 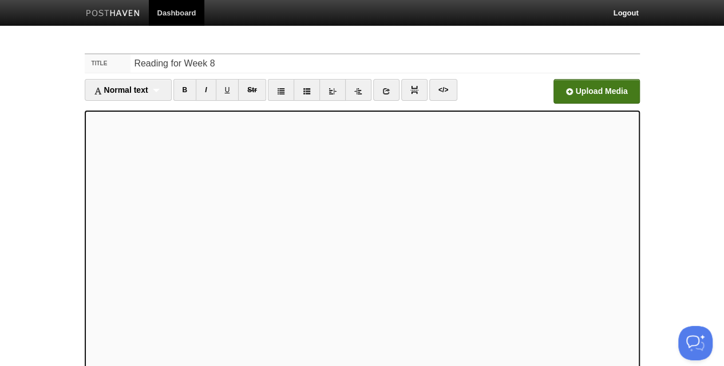 I want to click on a: U, so click(x=227, y=90).